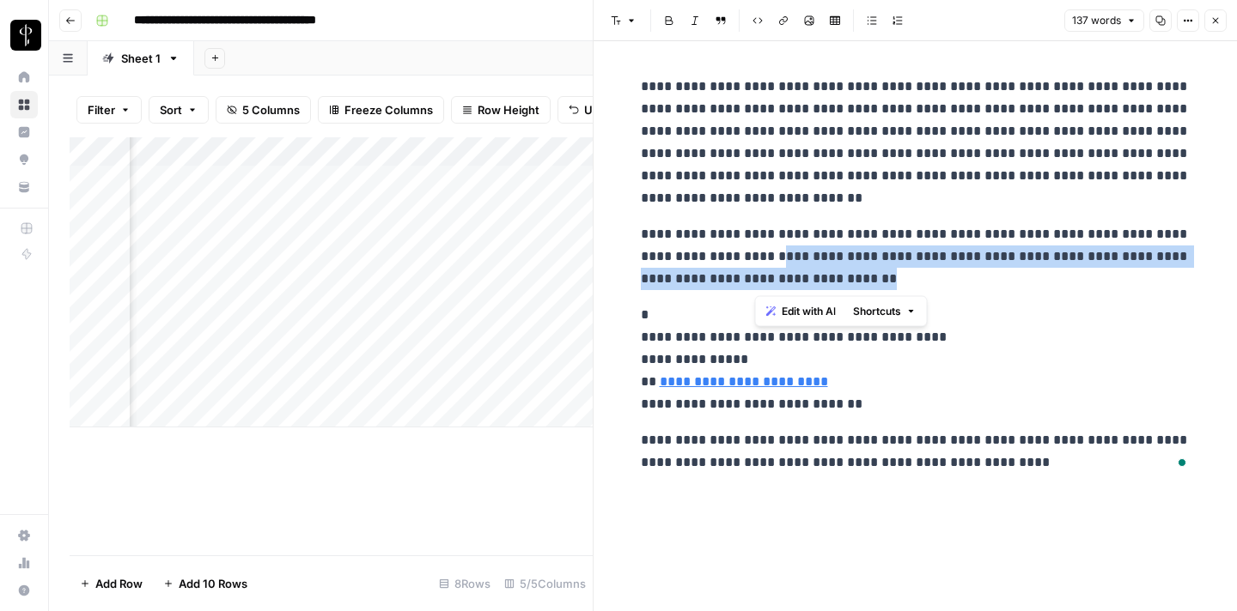 The height and width of the screenshot is (611, 1237). I want to click on button: 5 Columns, so click(263, 110).